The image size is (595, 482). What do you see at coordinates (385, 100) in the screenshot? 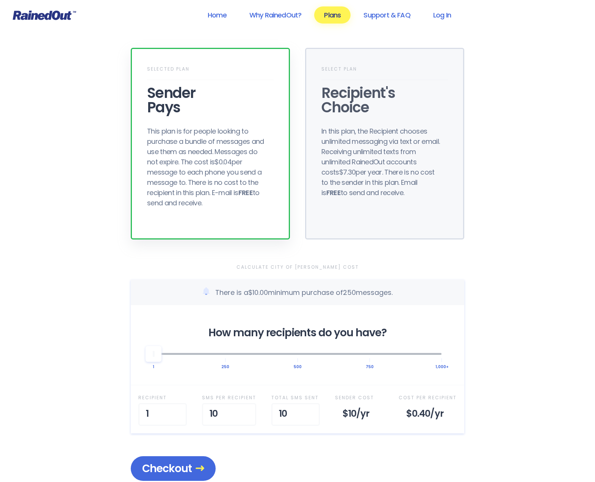
I see `div: Recipient's Choice` at bounding box center [385, 100].